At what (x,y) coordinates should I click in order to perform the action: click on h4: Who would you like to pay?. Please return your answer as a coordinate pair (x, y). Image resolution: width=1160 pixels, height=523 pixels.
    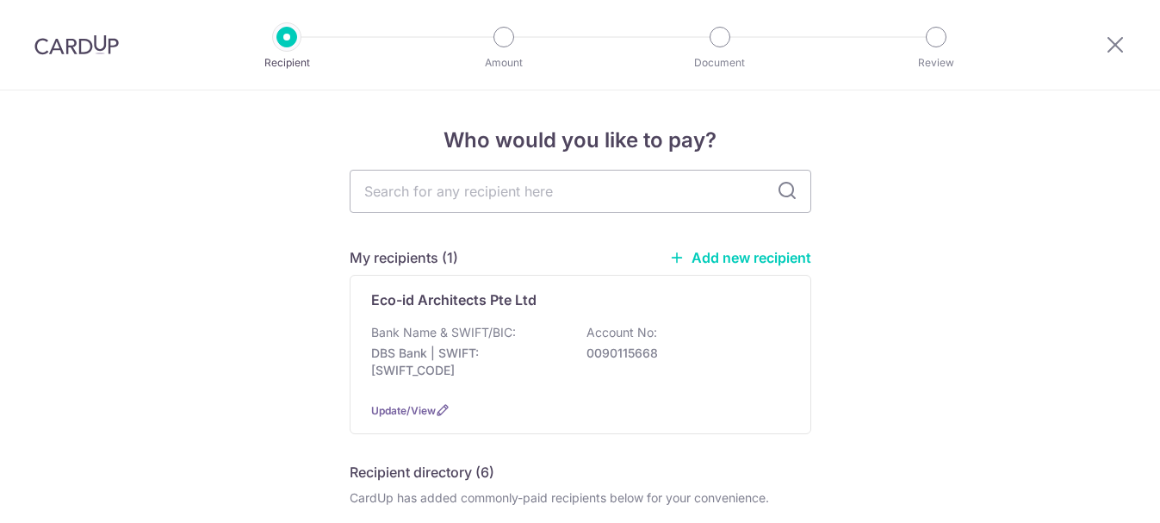
    Looking at the image, I should click on (581, 140).